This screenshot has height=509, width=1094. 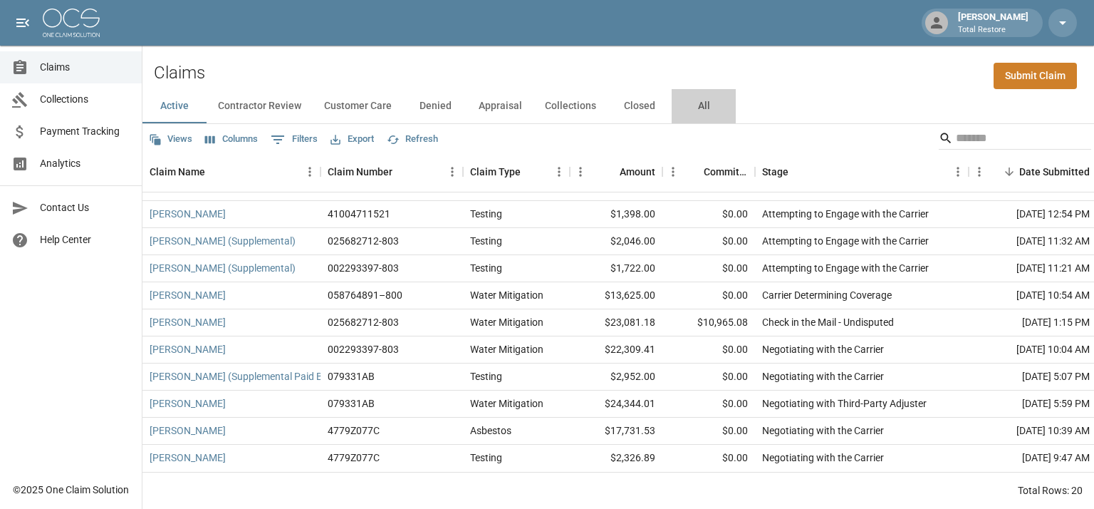 I want to click on h2: Claims, so click(x=180, y=73).